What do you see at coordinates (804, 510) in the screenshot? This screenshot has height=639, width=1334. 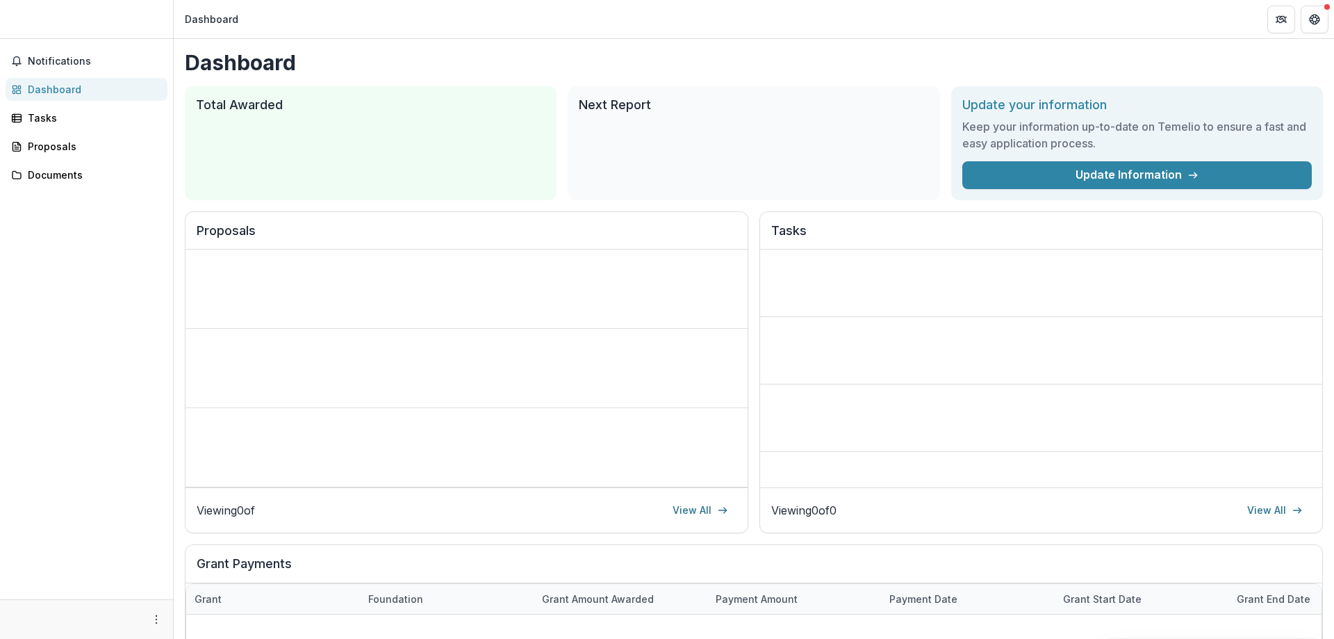 I see `p: Viewing 0 of 0` at bounding box center [804, 510].